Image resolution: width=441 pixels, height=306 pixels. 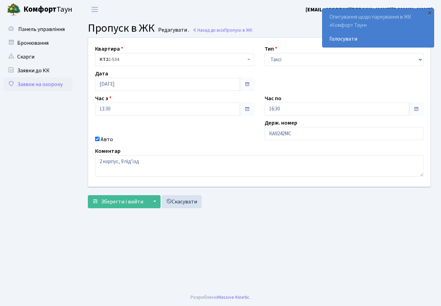 What do you see at coordinates (14, 10) in the screenshot?
I see `img: logo.png` at bounding box center [14, 10].